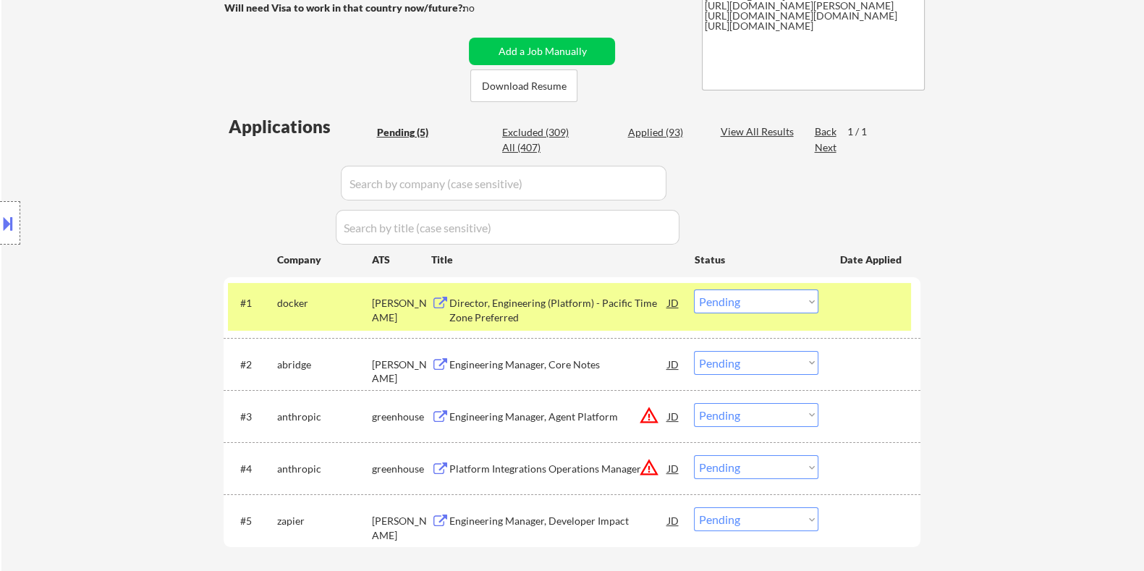 The width and height of the screenshot is (1144, 571). Describe the element at coordinates (252, 365) in the screenshot. I see `div: #2` at that location.